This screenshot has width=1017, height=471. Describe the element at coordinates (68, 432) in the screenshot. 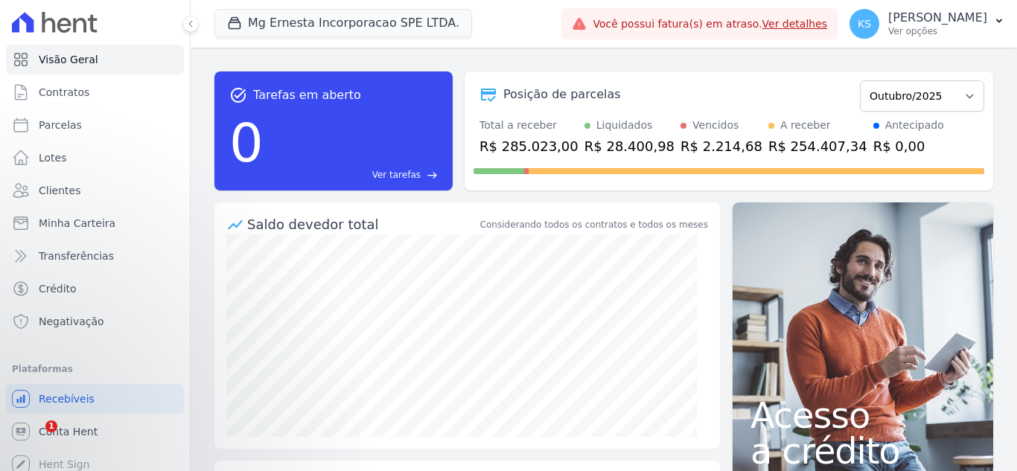

I see `span: Conta Hent` at that location.